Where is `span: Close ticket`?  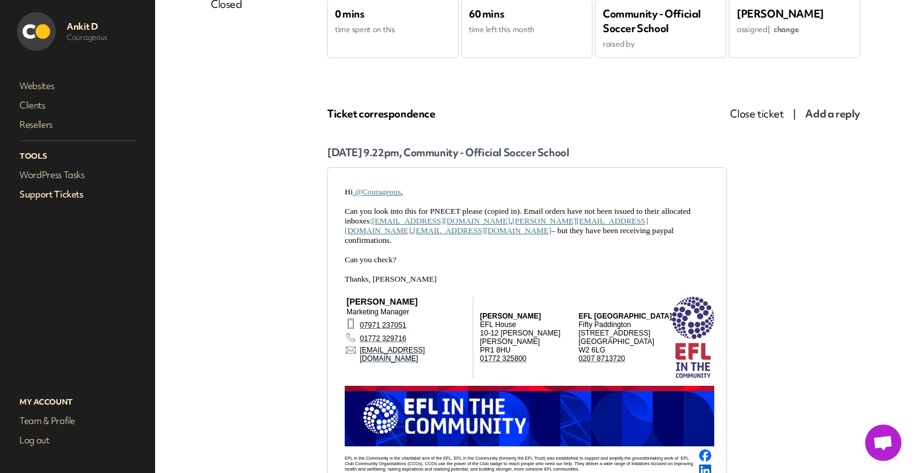
span: Close ticket is located at coordinates (757, 113).